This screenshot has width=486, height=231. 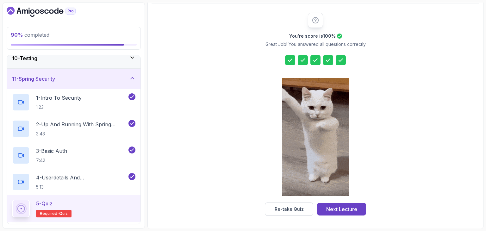 I want to click on h3: 10 - Testing, so click(x=25, y=58).